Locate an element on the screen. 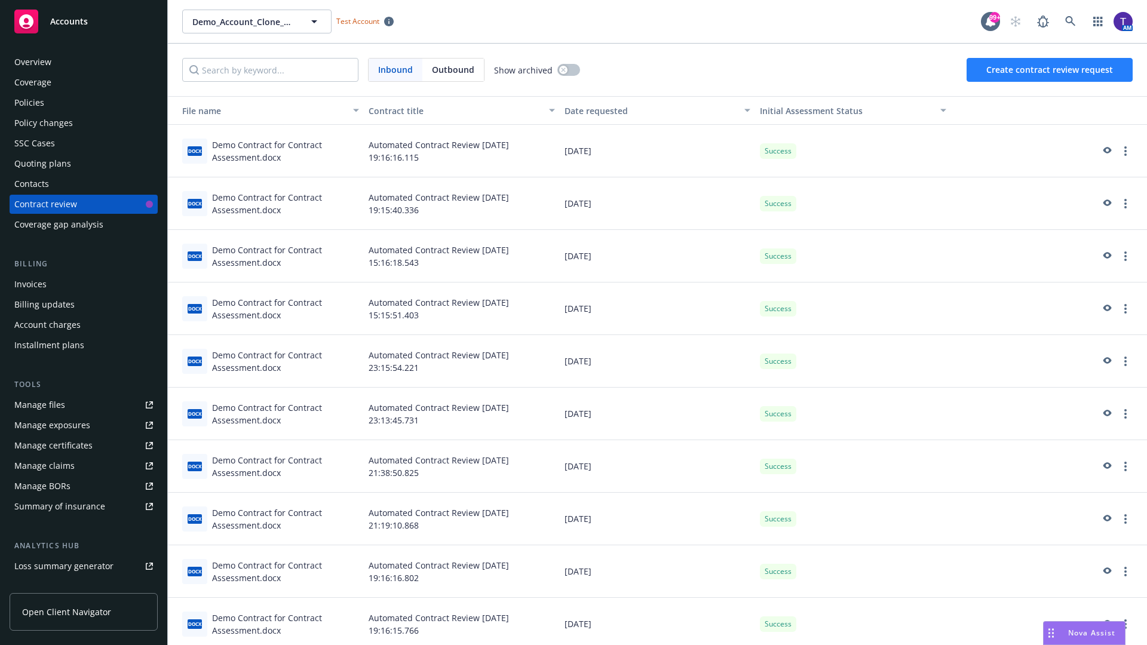  div: Analytics hub is located at coordinates (84, 546).